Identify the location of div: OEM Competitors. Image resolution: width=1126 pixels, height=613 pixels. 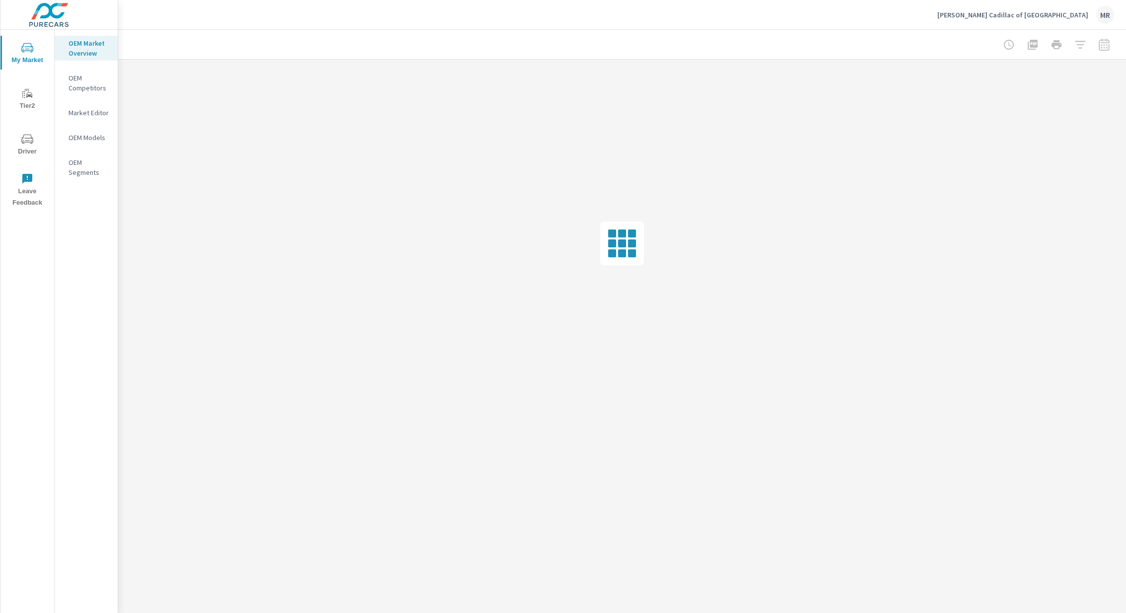
(86, 83).